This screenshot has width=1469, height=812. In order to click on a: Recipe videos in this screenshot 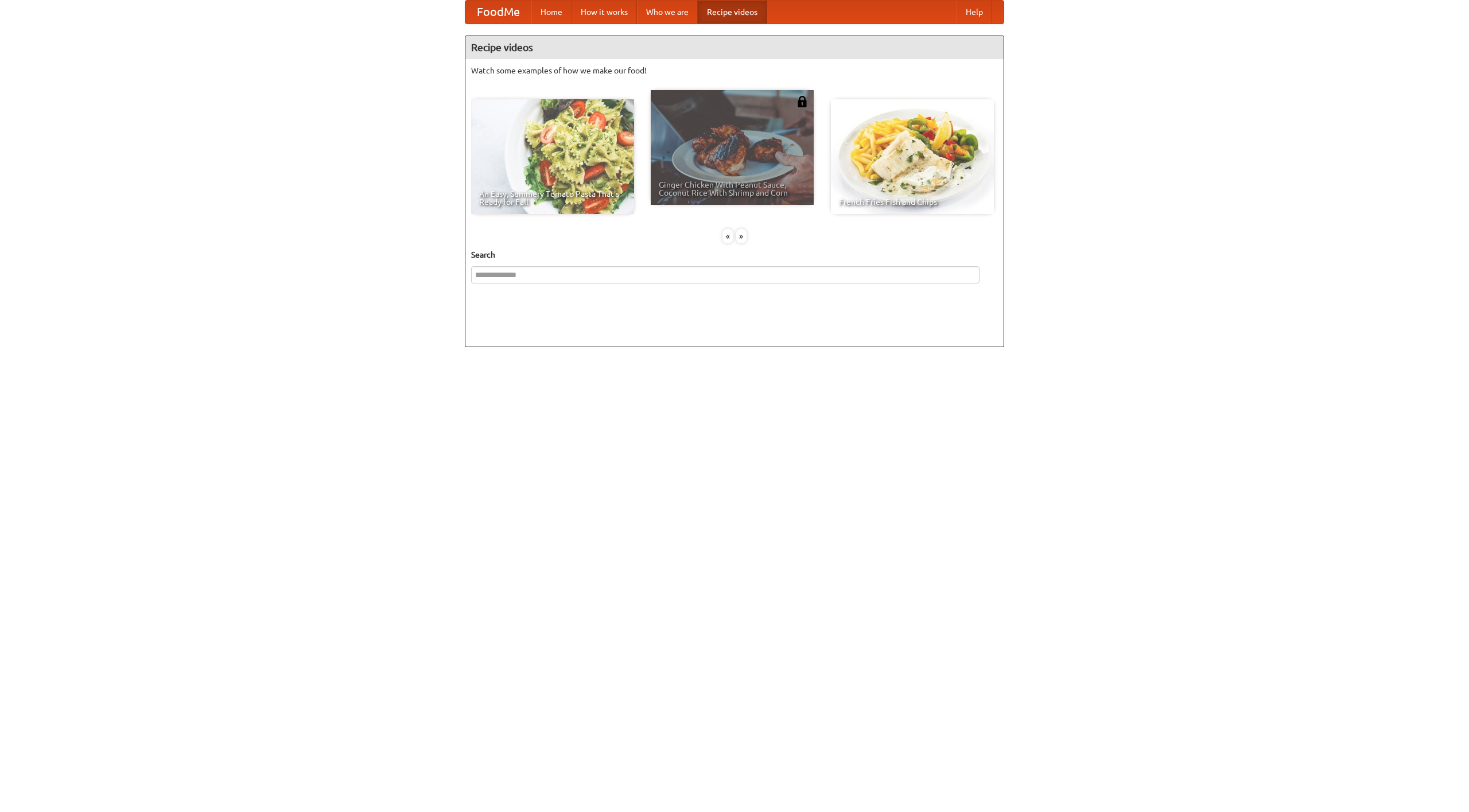, I will do `click(732, 12)`.